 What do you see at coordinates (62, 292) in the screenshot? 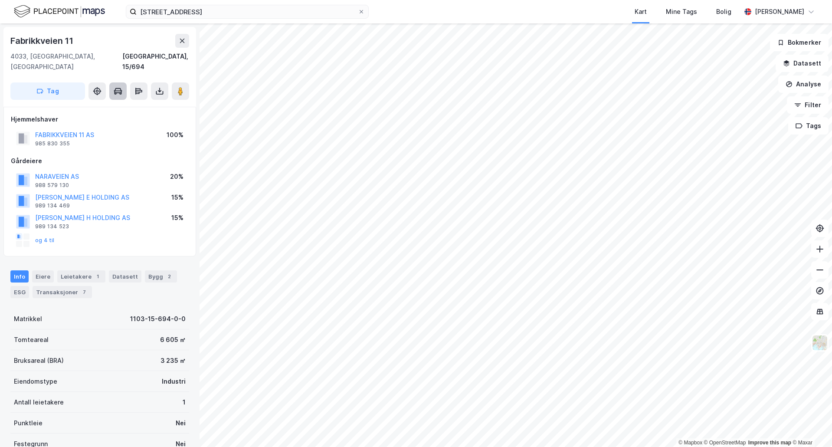
I see `div: Transaksjoner` at bounding box center [62, 292].